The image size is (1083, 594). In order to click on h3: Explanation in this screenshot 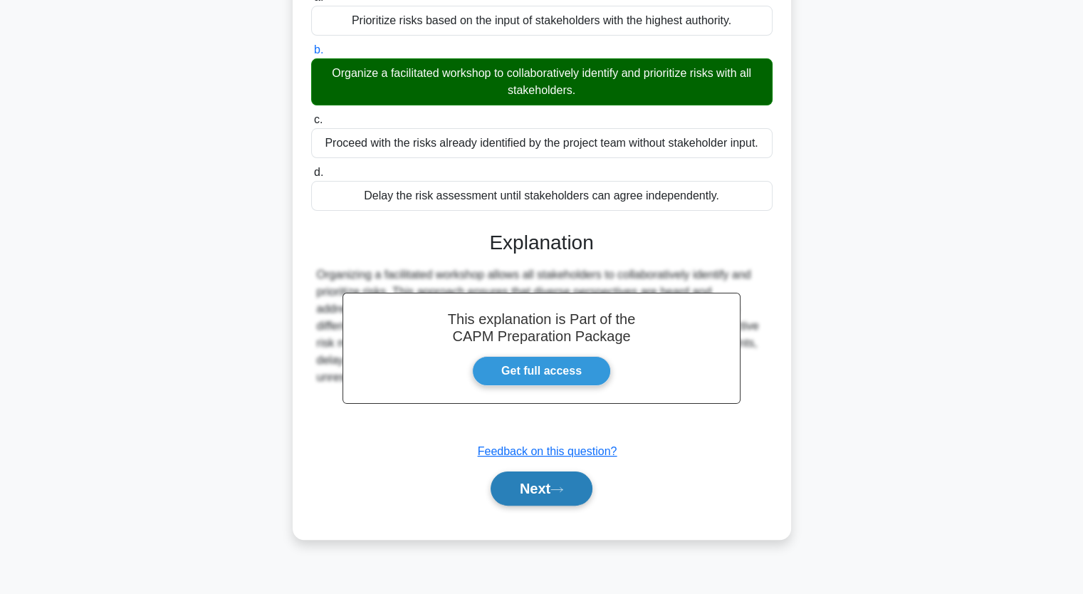, I will do `click(542, 243)`.